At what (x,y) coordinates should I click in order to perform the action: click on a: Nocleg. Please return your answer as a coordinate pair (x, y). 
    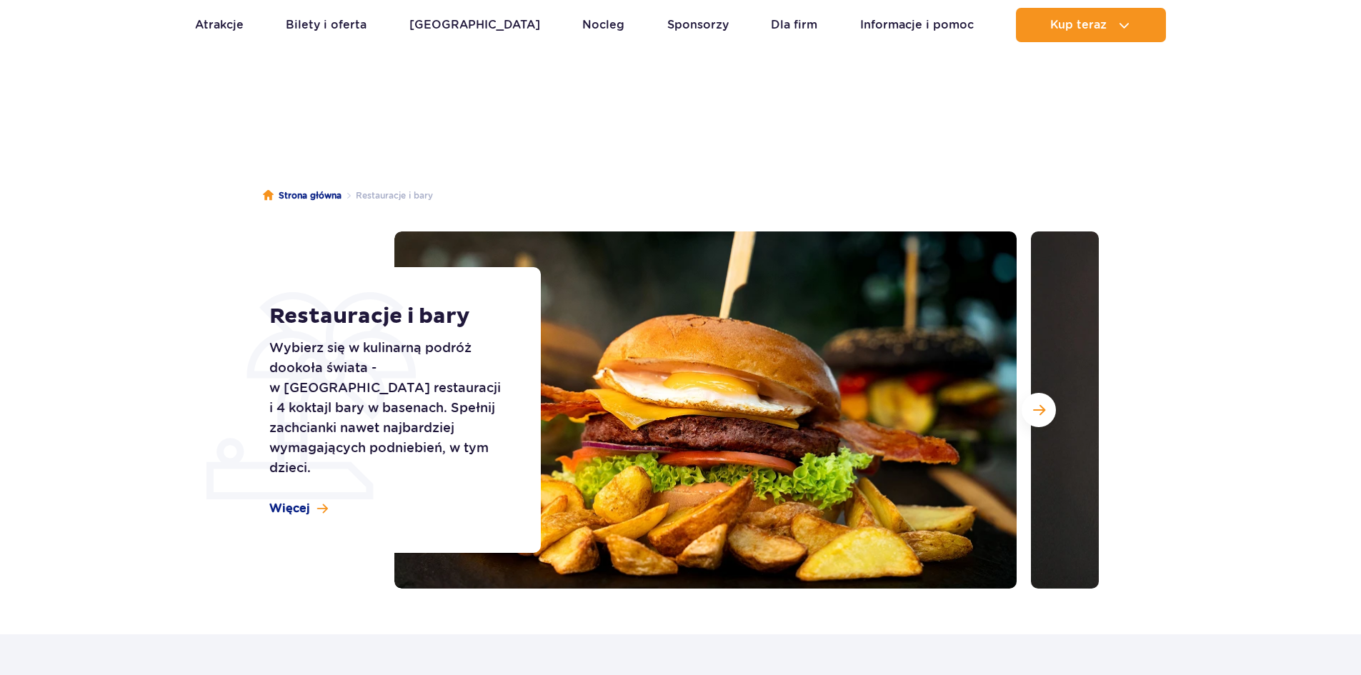
    Looking at the image, I should click on (603, 25).